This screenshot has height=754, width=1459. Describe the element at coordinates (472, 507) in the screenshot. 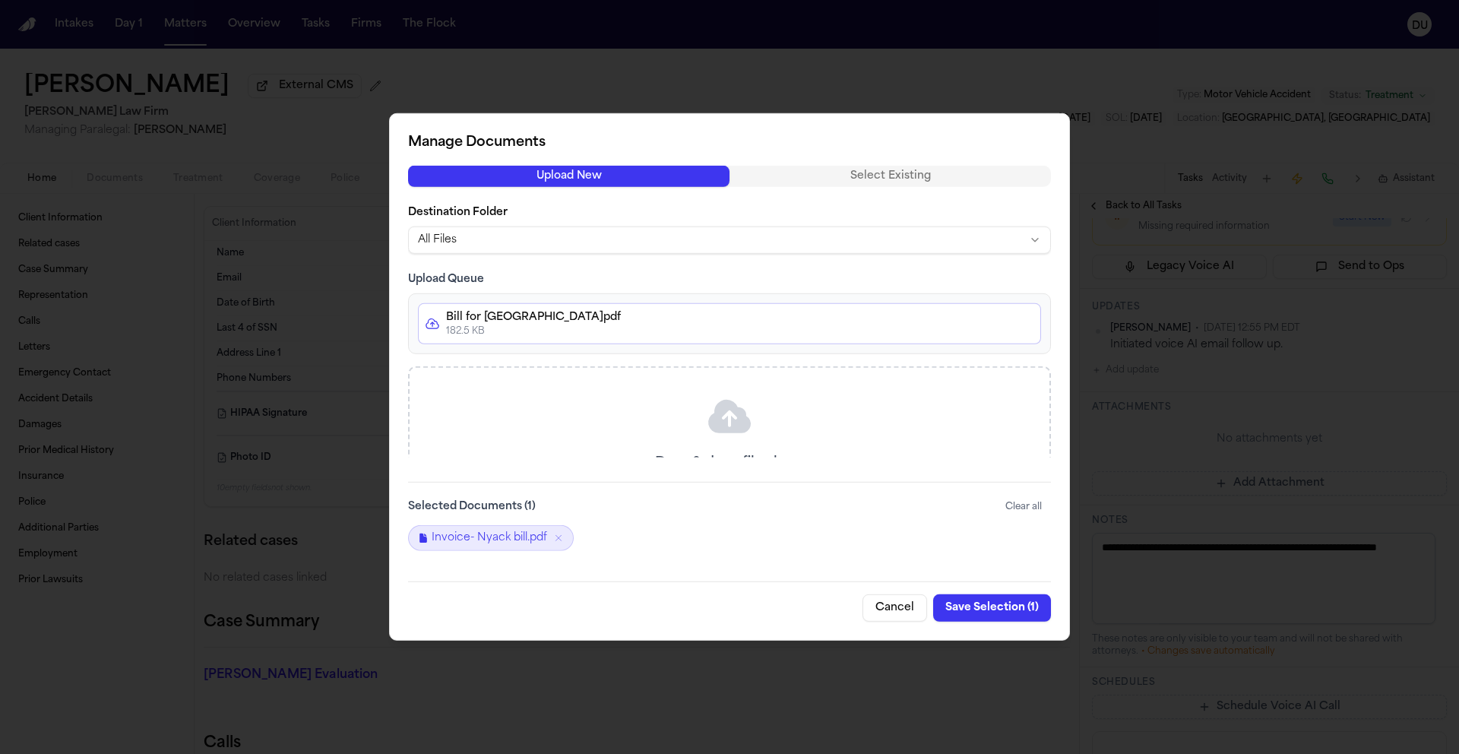

I see `label: Selected Documents ( 1 )` at that location.